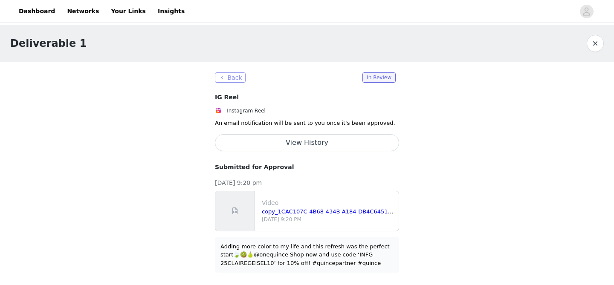 This screenshot has height=285, width=614. What do you see at coordinates (379, 78) in the screenshot?
I see `span: In Review` at bounding box center [379, 78].